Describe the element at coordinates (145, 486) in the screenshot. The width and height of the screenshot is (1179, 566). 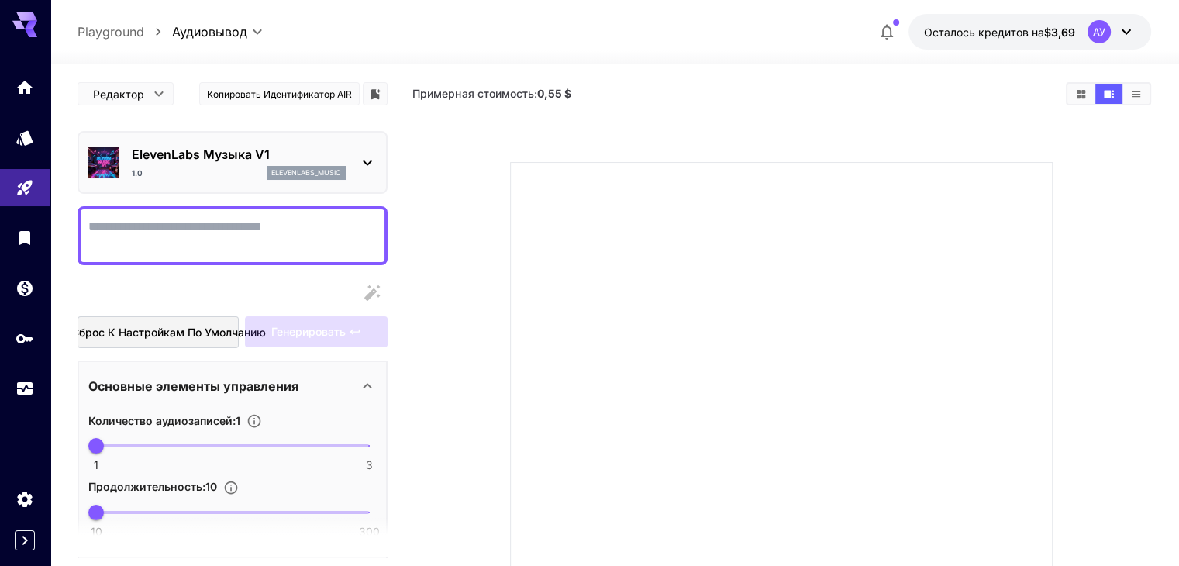
I see `font: Продолжительность` at that location.